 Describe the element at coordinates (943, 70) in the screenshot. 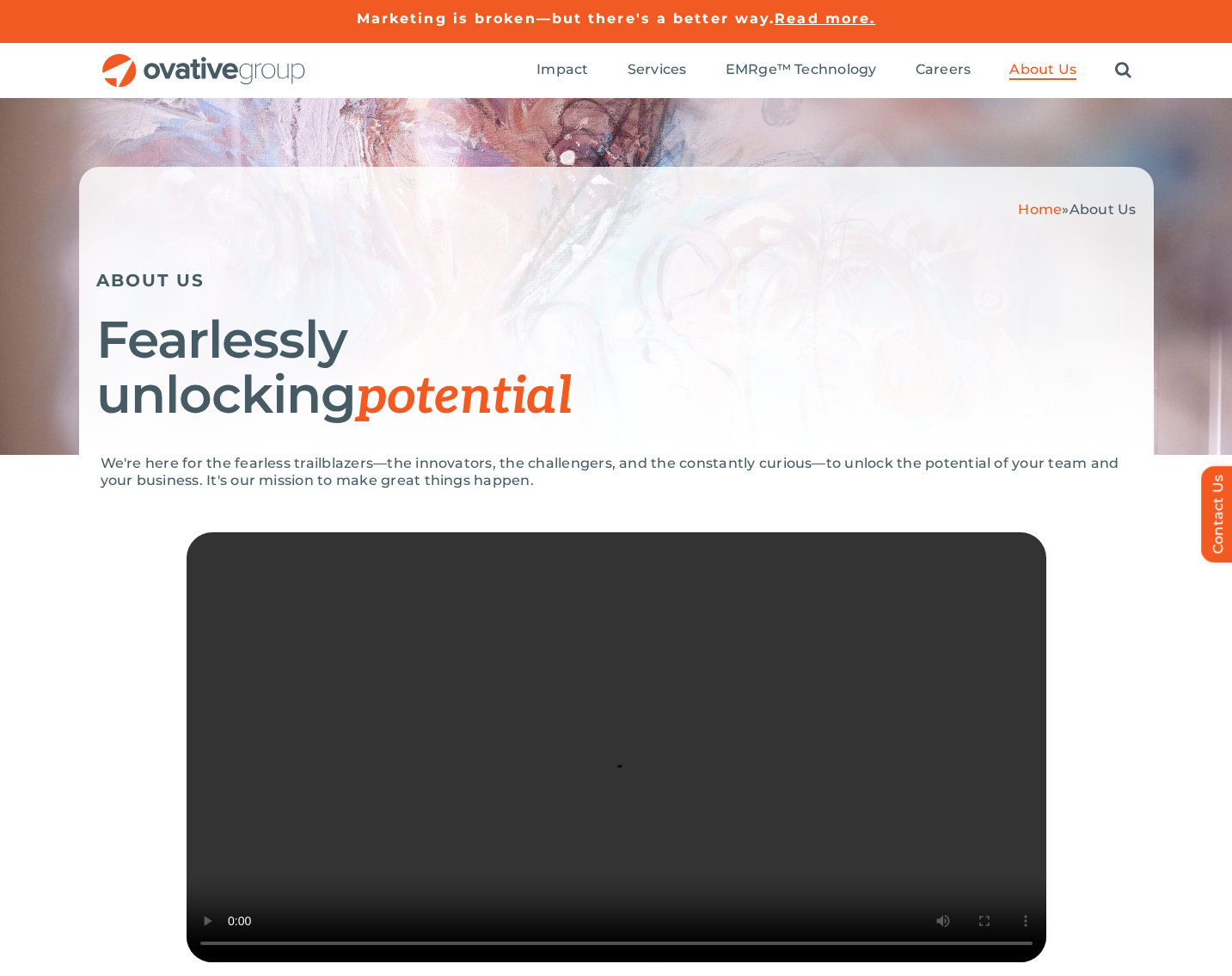

I see `a: Careers` at that location.